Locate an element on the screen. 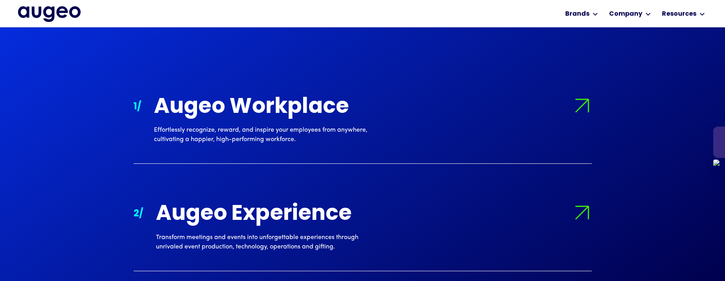  div: Transform meetings and events into unforgettable experiences through unrivaled event production, ... is located at coordinates (269, 242).